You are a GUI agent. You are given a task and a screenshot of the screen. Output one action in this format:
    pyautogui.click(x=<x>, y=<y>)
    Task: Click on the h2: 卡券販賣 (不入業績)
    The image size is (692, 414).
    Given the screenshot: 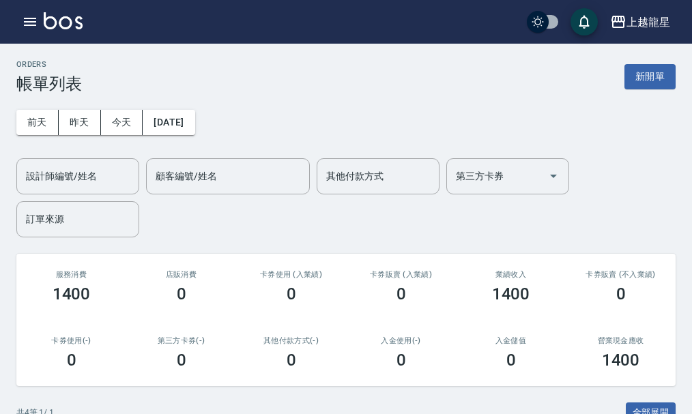 What is the action you would take?
    pyautogui.click(x=620, y=274)
    